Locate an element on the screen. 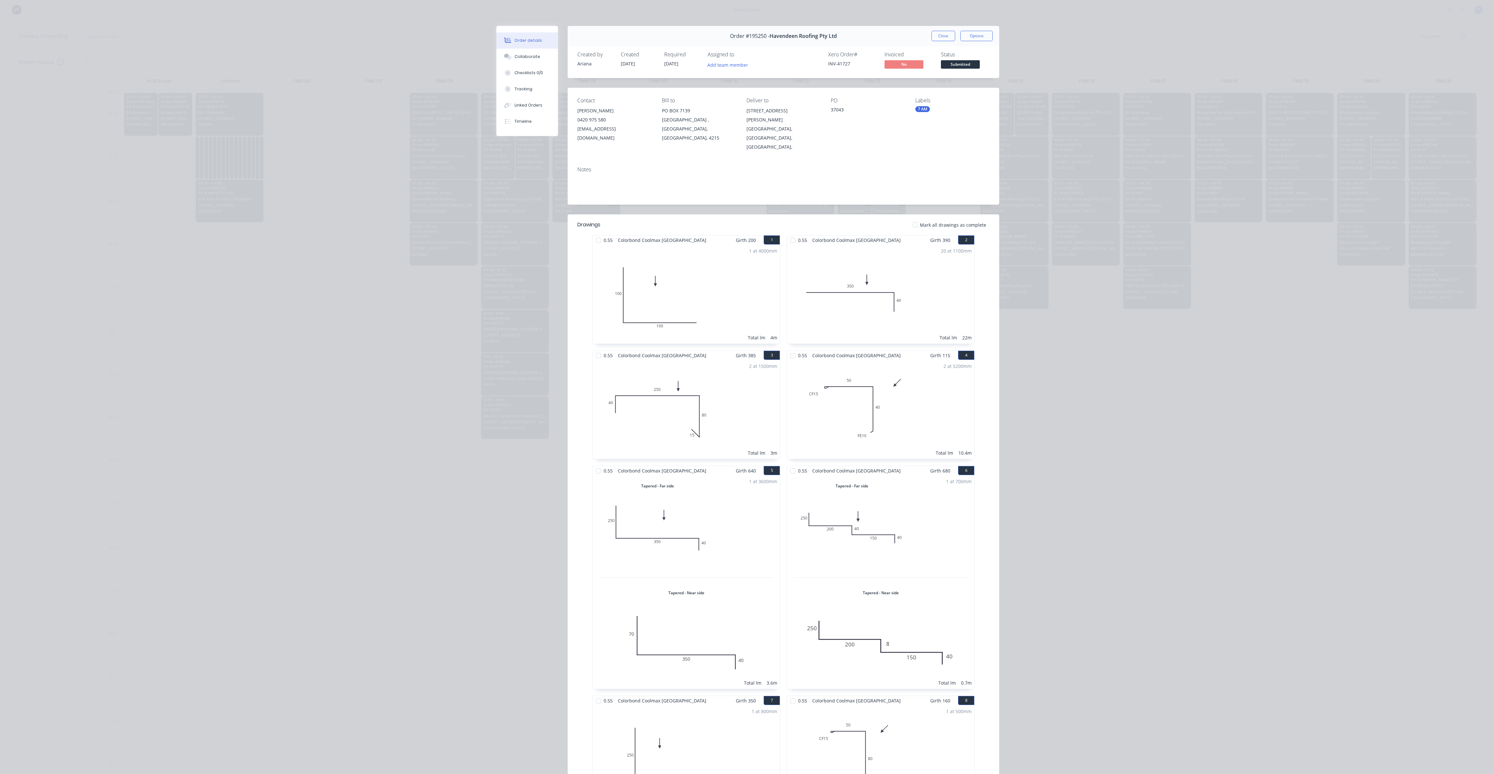 Image resolution: width=1493 pixels, height=774 pixels. div: Labels is located at coordinates (952, 100).